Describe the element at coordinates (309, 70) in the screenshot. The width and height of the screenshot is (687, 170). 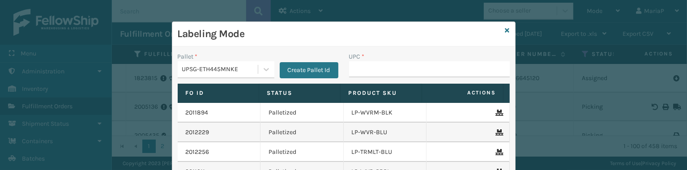
I see `button: Create Pallet Id` at that location.